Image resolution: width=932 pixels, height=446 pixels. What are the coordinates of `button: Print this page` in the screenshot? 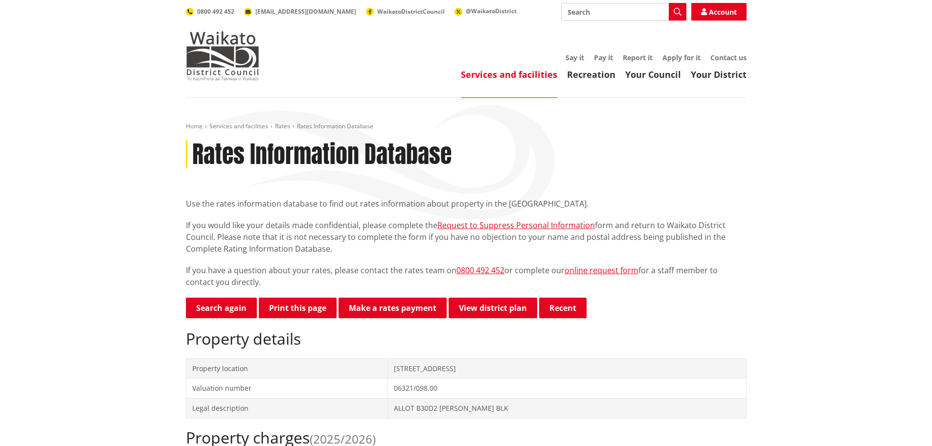 It's located at (298, 308).